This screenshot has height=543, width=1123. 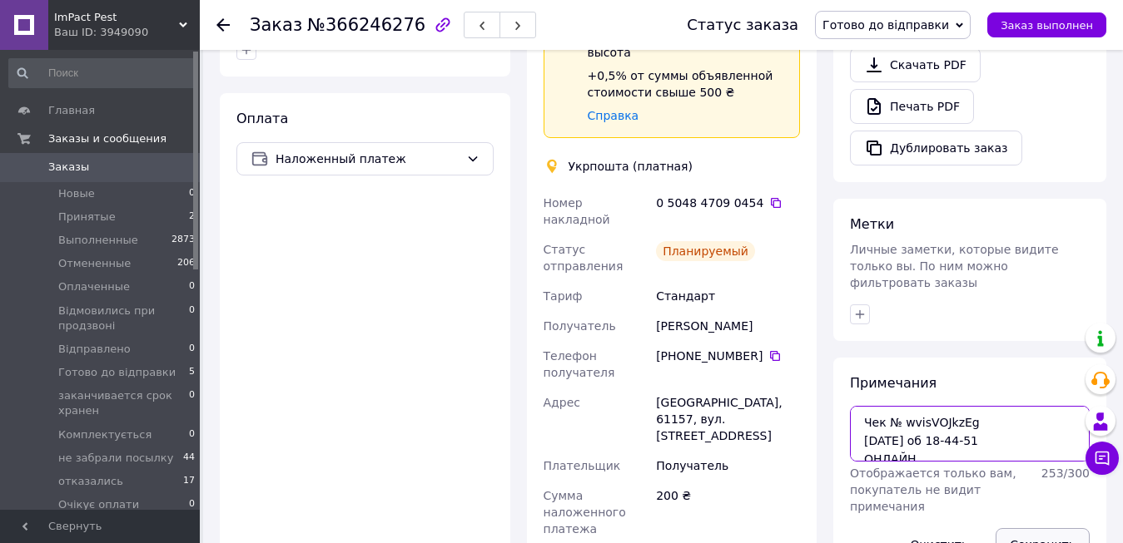 What do you see at coordinates (123, 319) in the screenshot?
I see `span: Відмовились при продзвоні` at bounding box center [123, 319].